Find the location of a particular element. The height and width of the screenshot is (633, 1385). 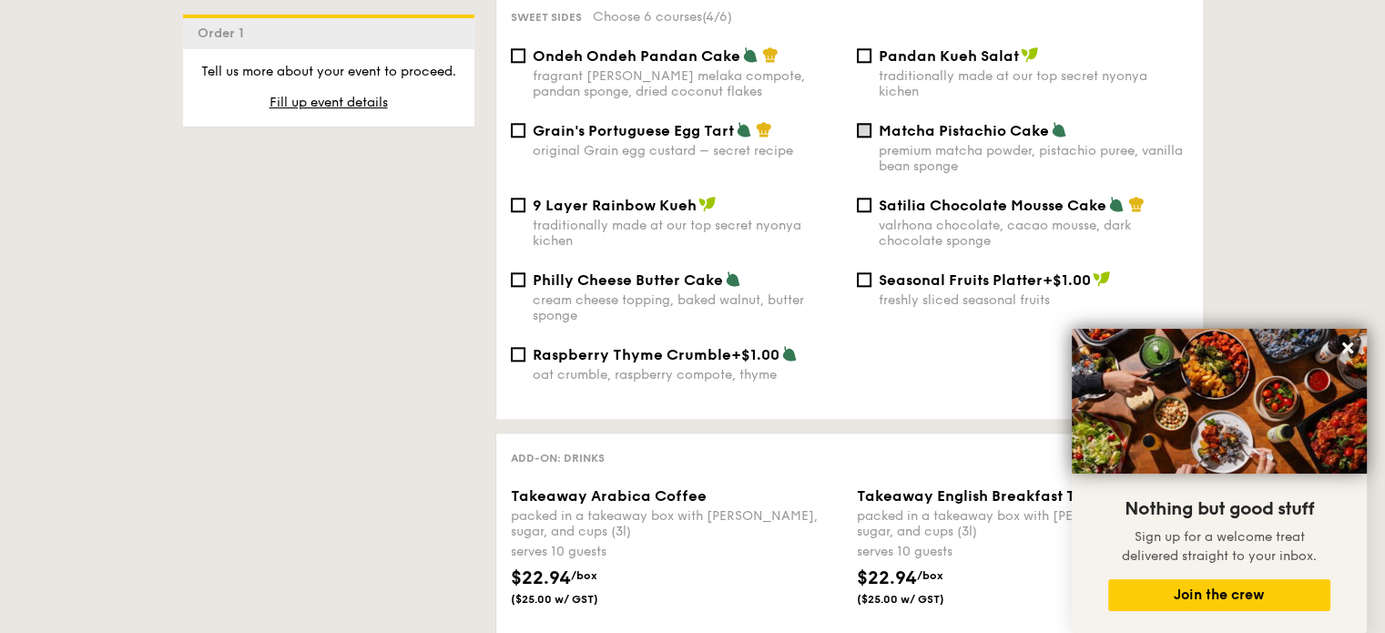

span: Matcha Pistachio Cake is located at coordinates (963, 130).